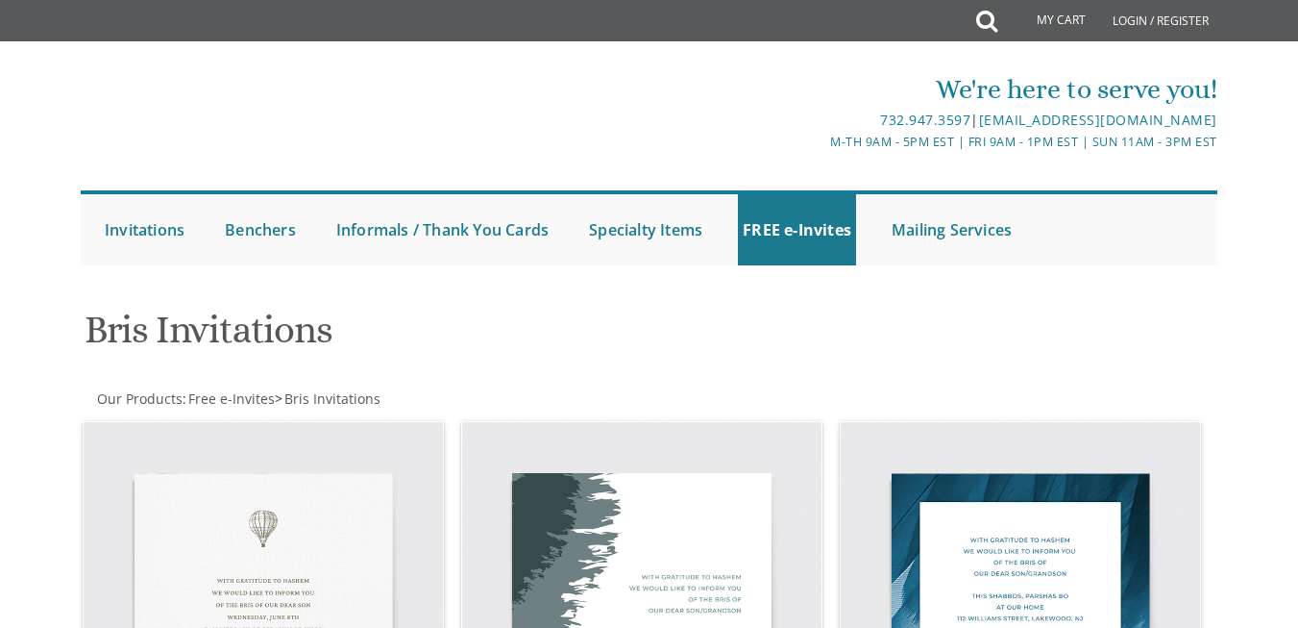 This screenshot has width=1298, height=628. I want to click on a: FREE e-Invites, so click(797, 230).